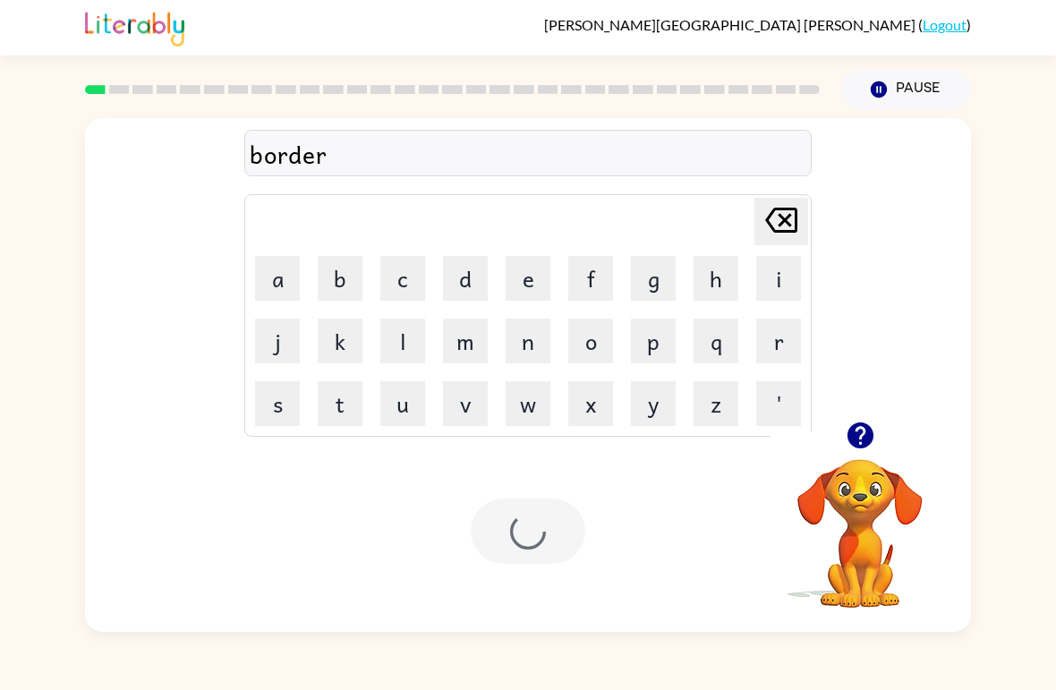 The height and width of the screenshot is (690, 1056). Describe the element at coordinates (277, 278) in the screenshot. I see `button: a` at that location.